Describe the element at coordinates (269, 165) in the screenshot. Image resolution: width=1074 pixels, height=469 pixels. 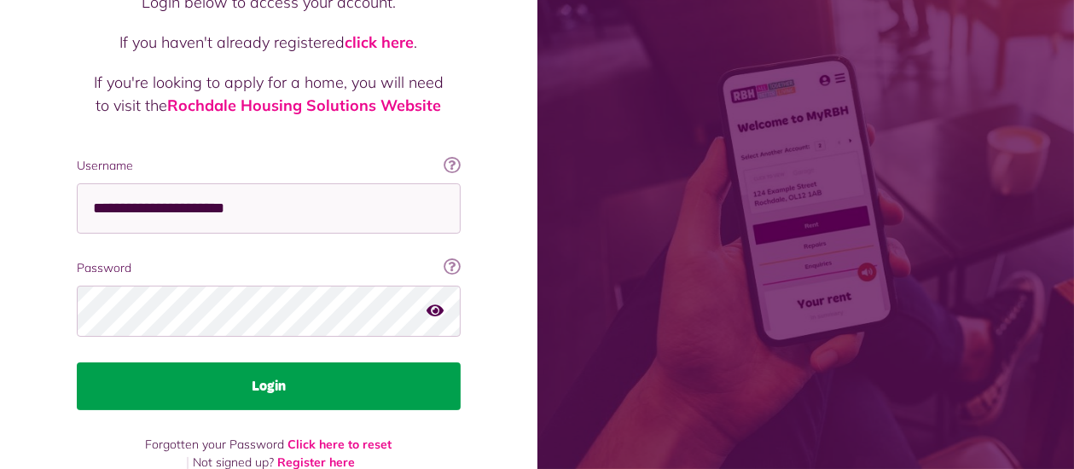
I see `label: Username` at that location.